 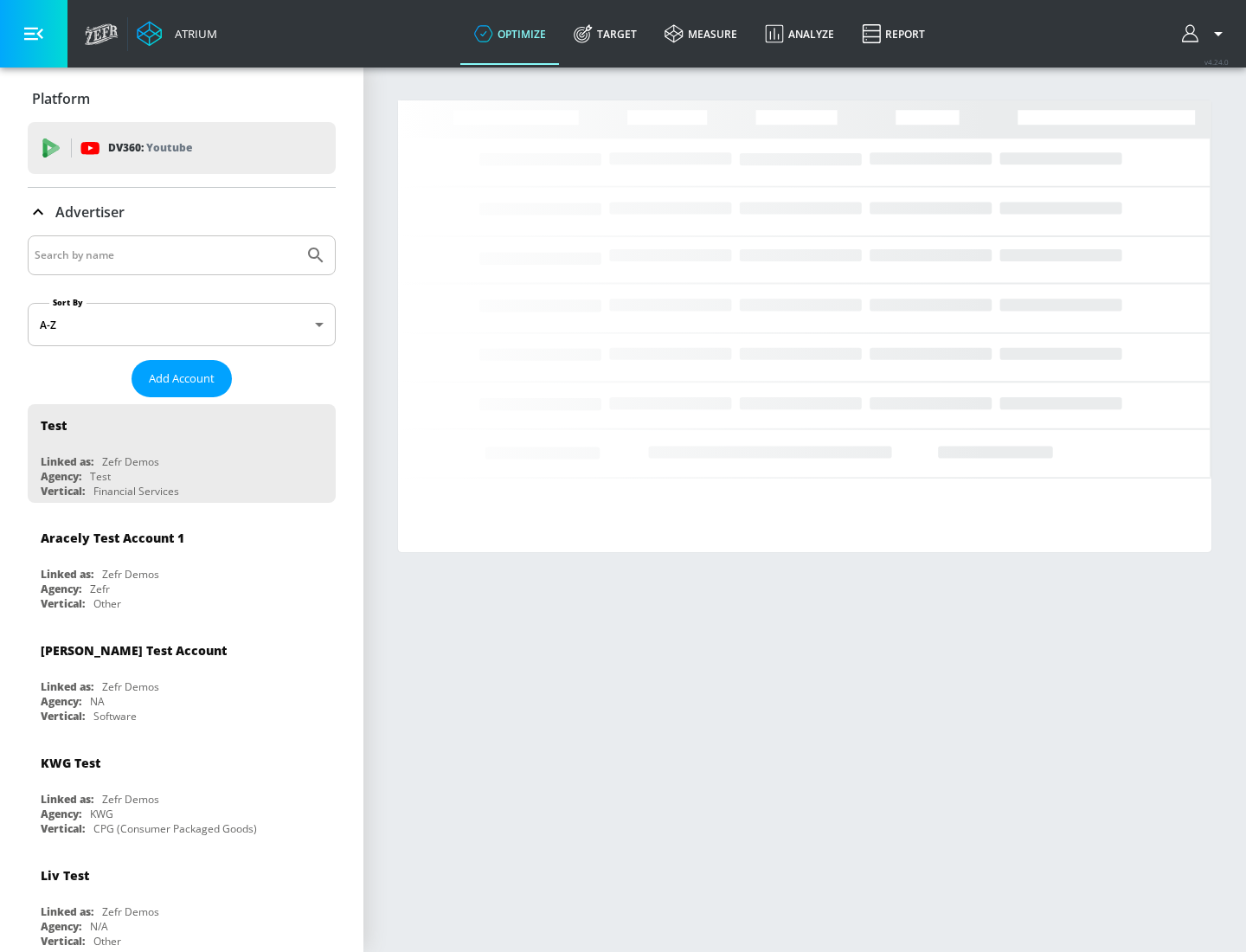 What do you see at coordinates (605, 34) in the screenshot?
I see `a: Target` at bounding box center [605, 34].